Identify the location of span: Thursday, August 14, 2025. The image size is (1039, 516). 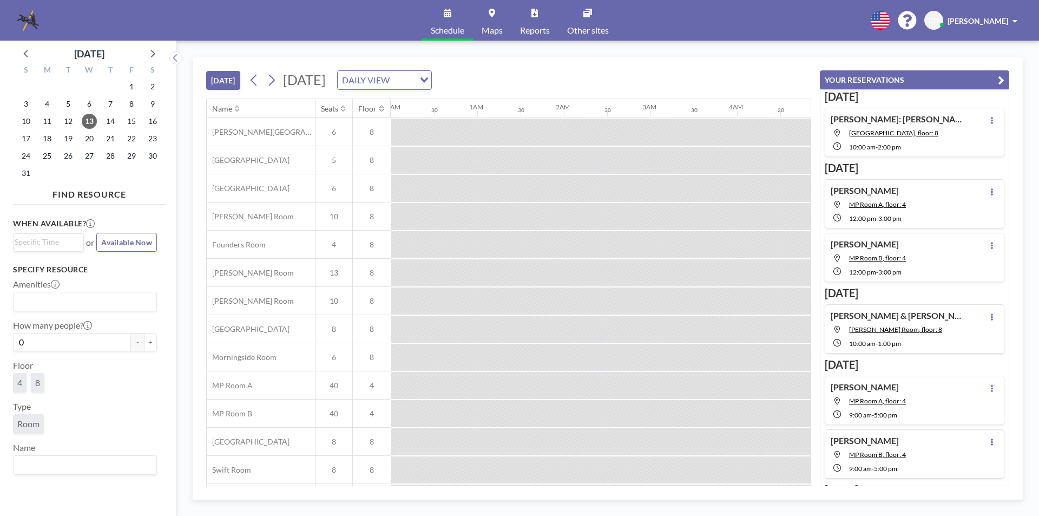
(110, 121).